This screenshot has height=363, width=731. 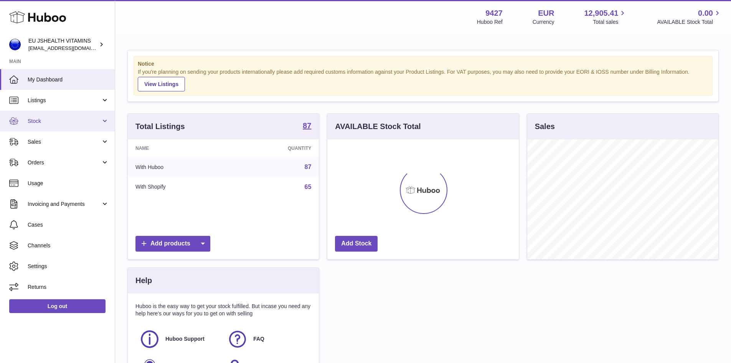 I want to click on span: Settings, so click(x=68, y=266).